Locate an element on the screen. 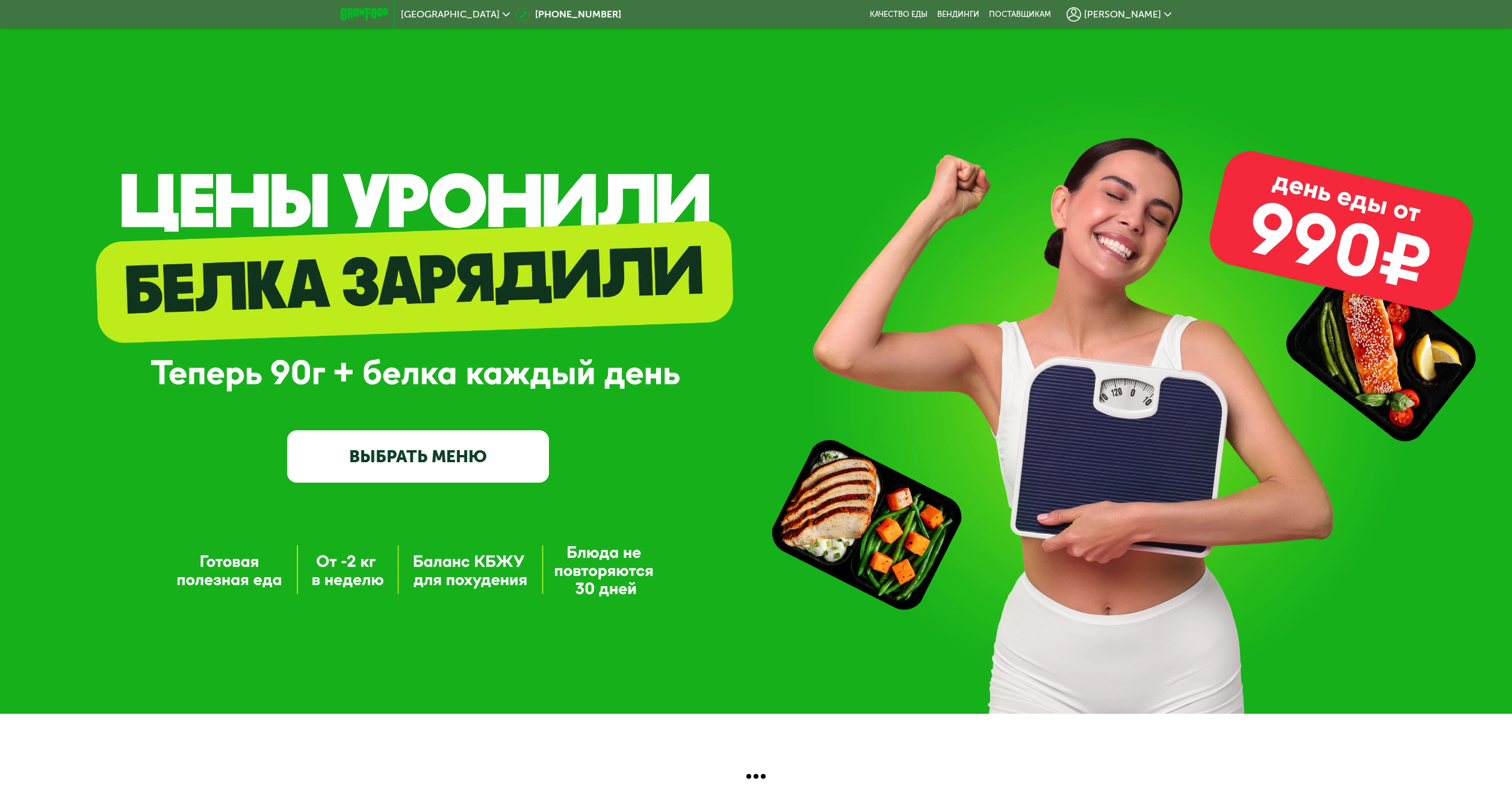 This screenshot has height=792, width=1512. div: поставщикам is located at coordinates (1020, 15).